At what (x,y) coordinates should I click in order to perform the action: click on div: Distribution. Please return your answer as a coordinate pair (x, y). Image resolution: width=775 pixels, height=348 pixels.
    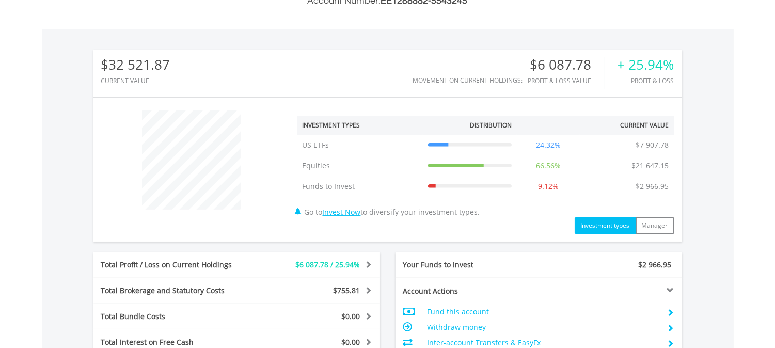
    Looking at the image, I should click on (490, 125).